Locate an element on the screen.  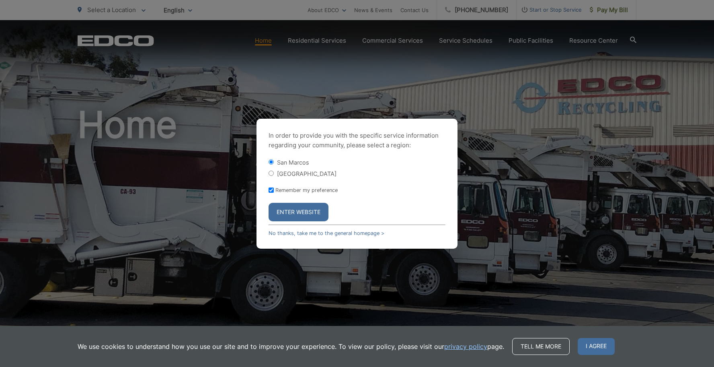
button: Enter Website is located at coordinates (298, 212).